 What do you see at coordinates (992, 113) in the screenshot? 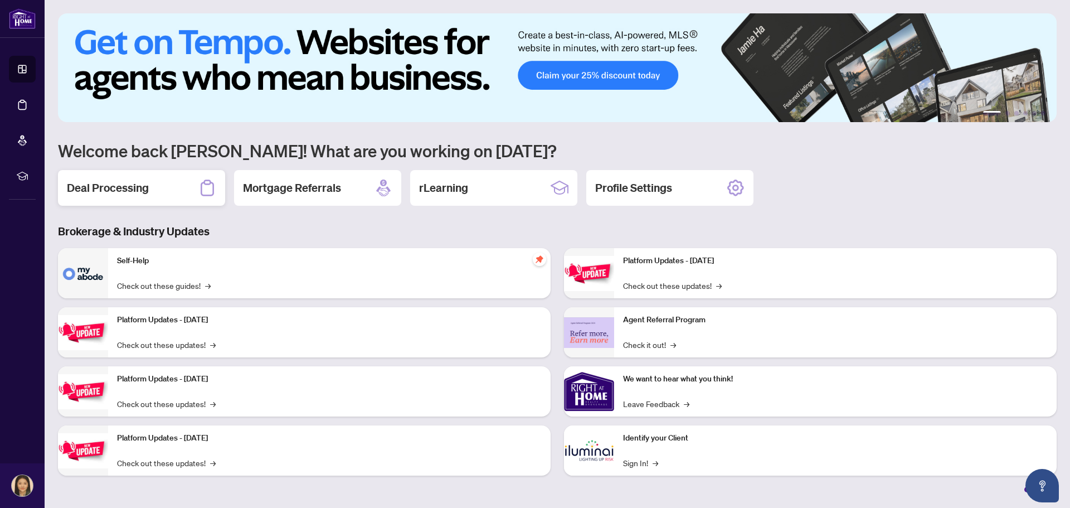
I see `button: 1` at bounding box center [992, 113].